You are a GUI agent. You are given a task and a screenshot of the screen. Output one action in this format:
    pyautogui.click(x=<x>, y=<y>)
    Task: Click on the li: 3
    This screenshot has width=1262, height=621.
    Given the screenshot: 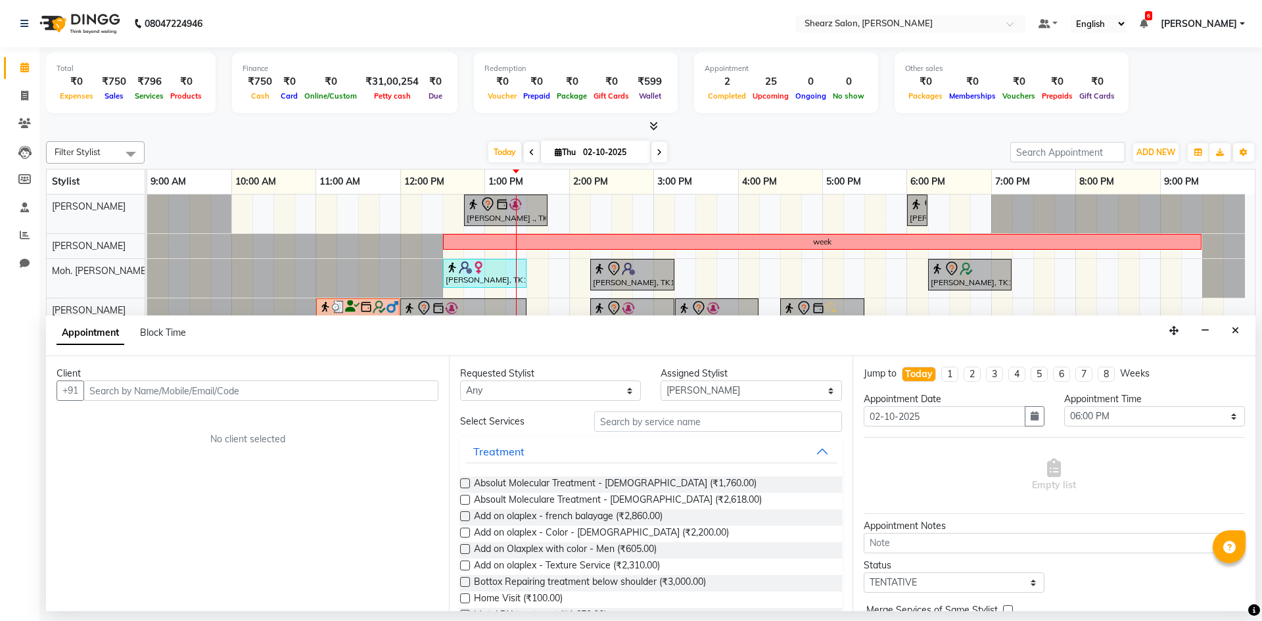 What is the action you would take?
    pyautogui.click(x=994, y=374)
    